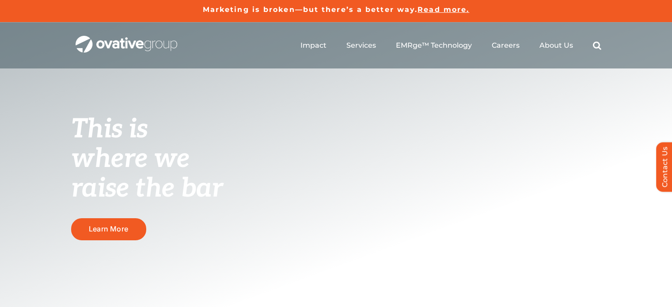 The height and width of the screenshot is (307, 672). Describe the element at coordinates (108, 229) in the screenshot. I see `span: Learn More` at that location.